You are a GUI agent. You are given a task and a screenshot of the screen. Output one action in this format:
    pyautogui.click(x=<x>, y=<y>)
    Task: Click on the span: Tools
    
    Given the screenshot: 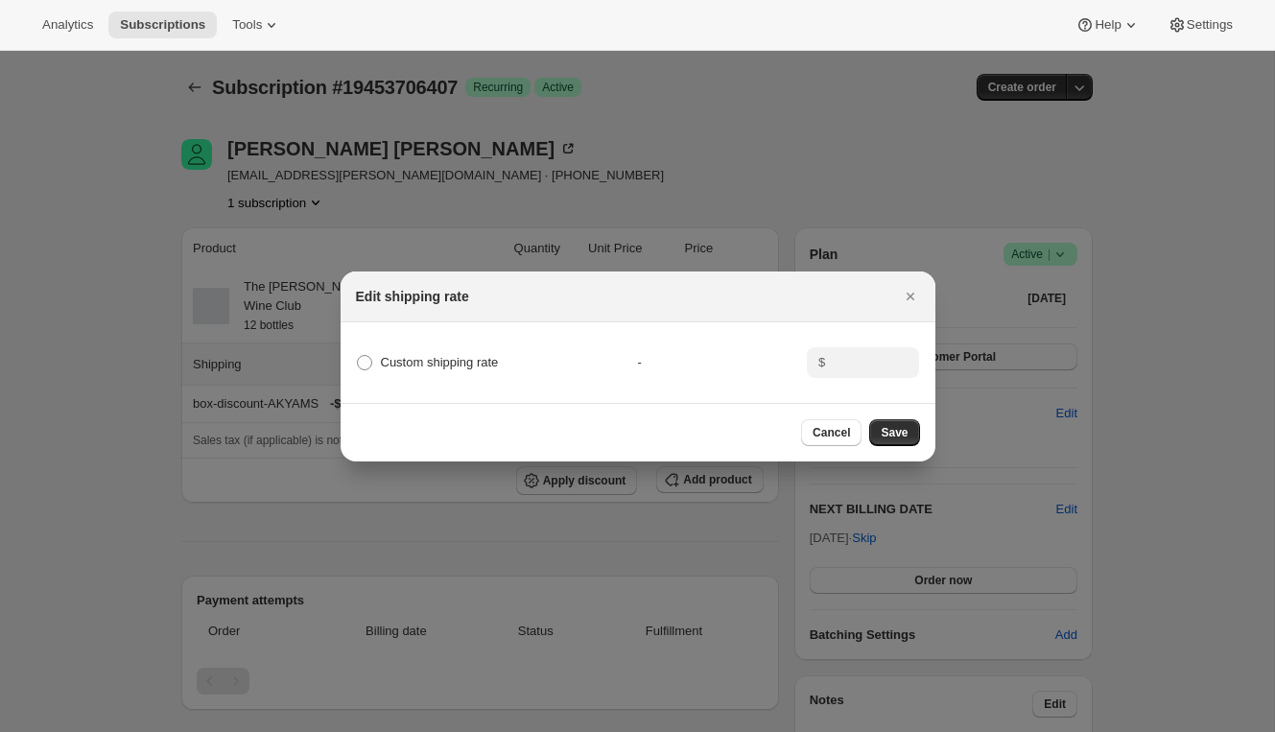 What is the action you would take?
    pyautogui.click(x=247, y=25)
    